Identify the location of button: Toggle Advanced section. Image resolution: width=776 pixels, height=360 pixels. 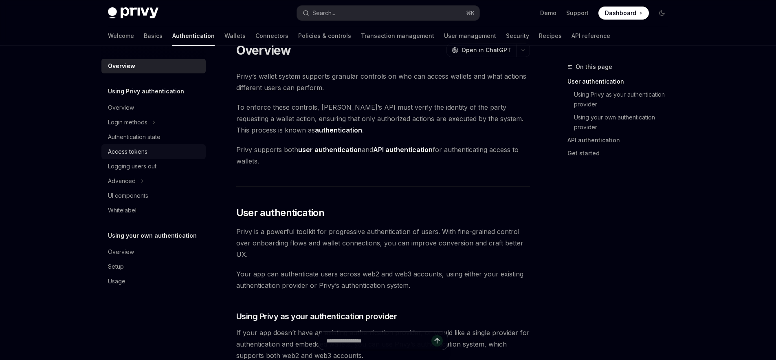
(154, 181).